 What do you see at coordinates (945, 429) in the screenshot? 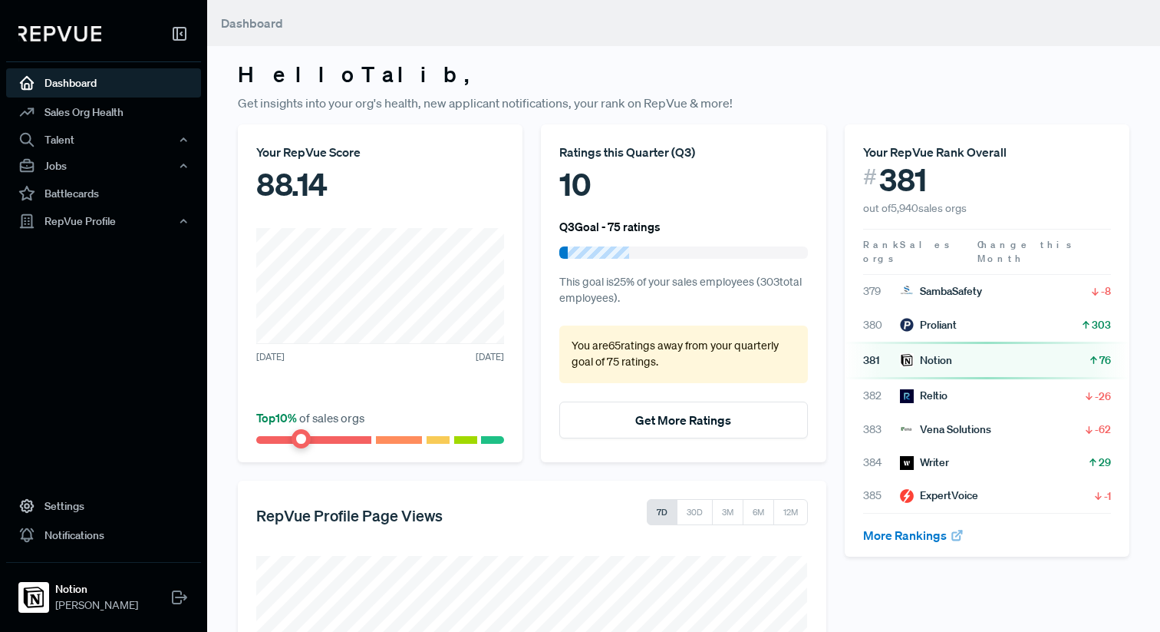
I see `div: Vena Solutions` at bounding box center [945, 429].